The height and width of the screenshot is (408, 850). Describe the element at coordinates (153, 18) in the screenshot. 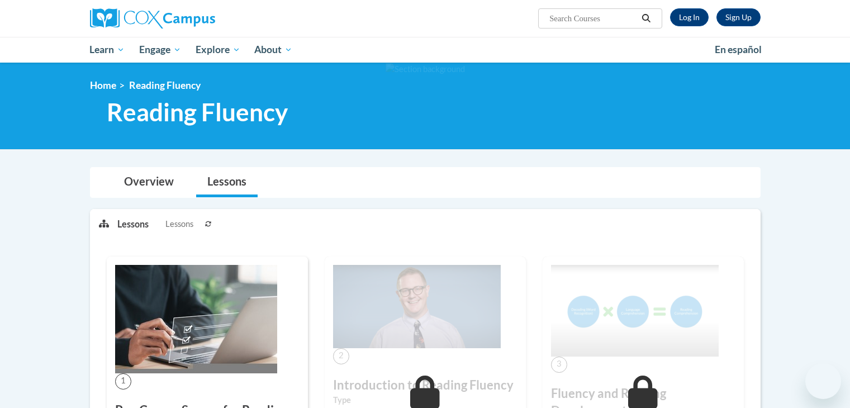

I see `img: Cox Campus` at that location.